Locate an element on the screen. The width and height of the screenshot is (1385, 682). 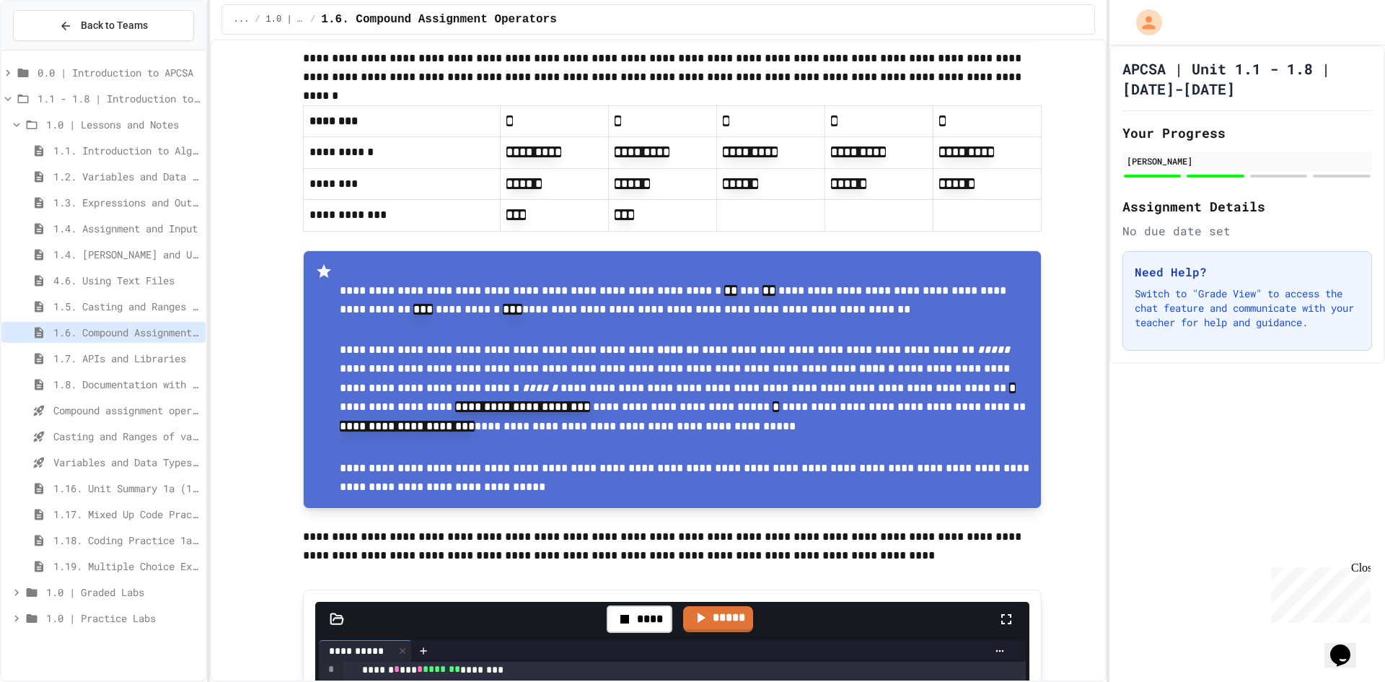
div: Chat with us now!Close is located at coordinates (53, 48).